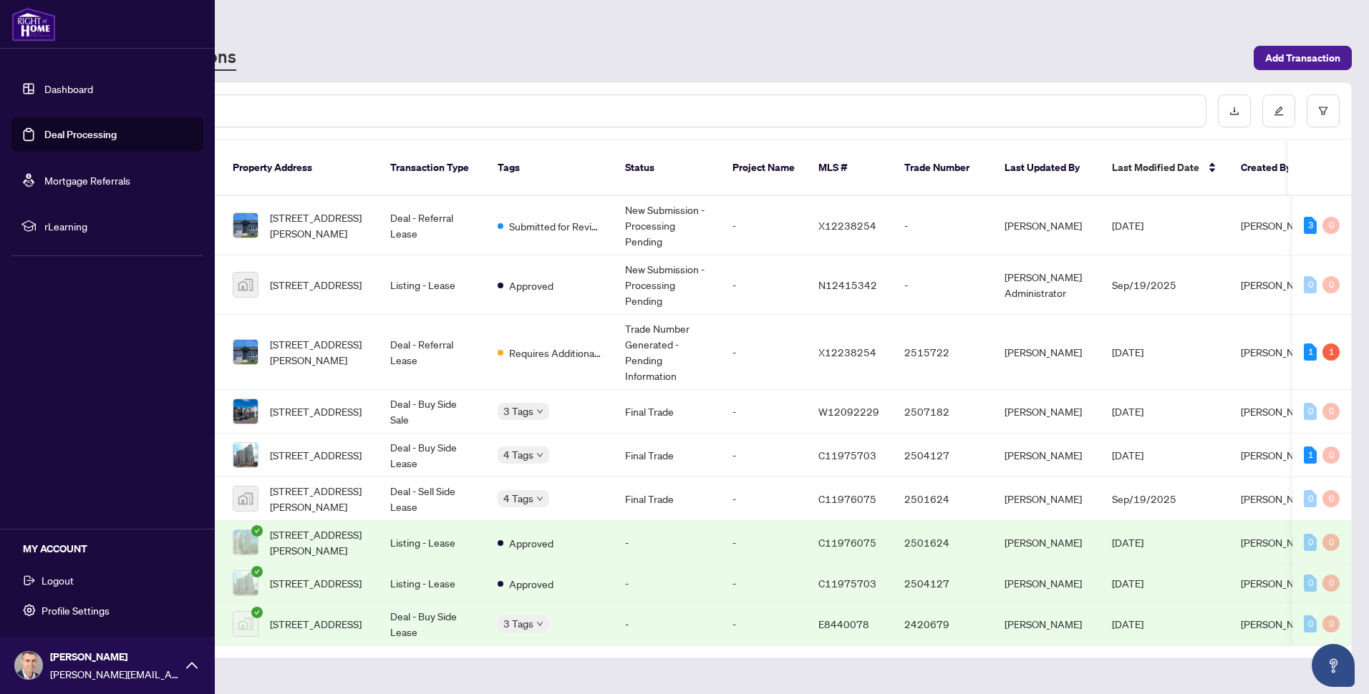 This screenshot has height=694, width=1369. I want to click on td: New Submission - Processing Pending, so click(667, 225).